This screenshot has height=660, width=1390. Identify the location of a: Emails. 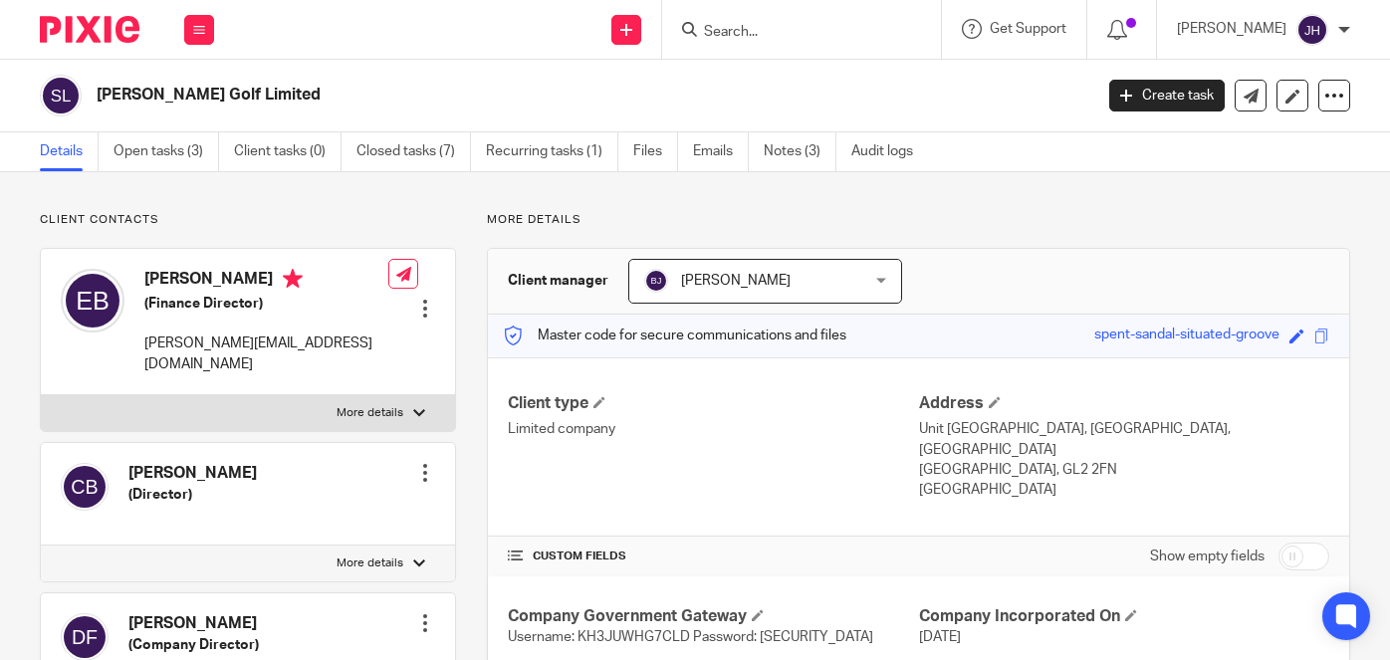
(721, 151).